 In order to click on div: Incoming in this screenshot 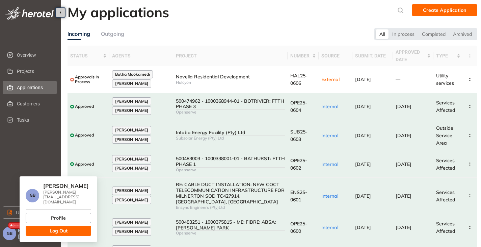, I will do `click(79, 34)`.